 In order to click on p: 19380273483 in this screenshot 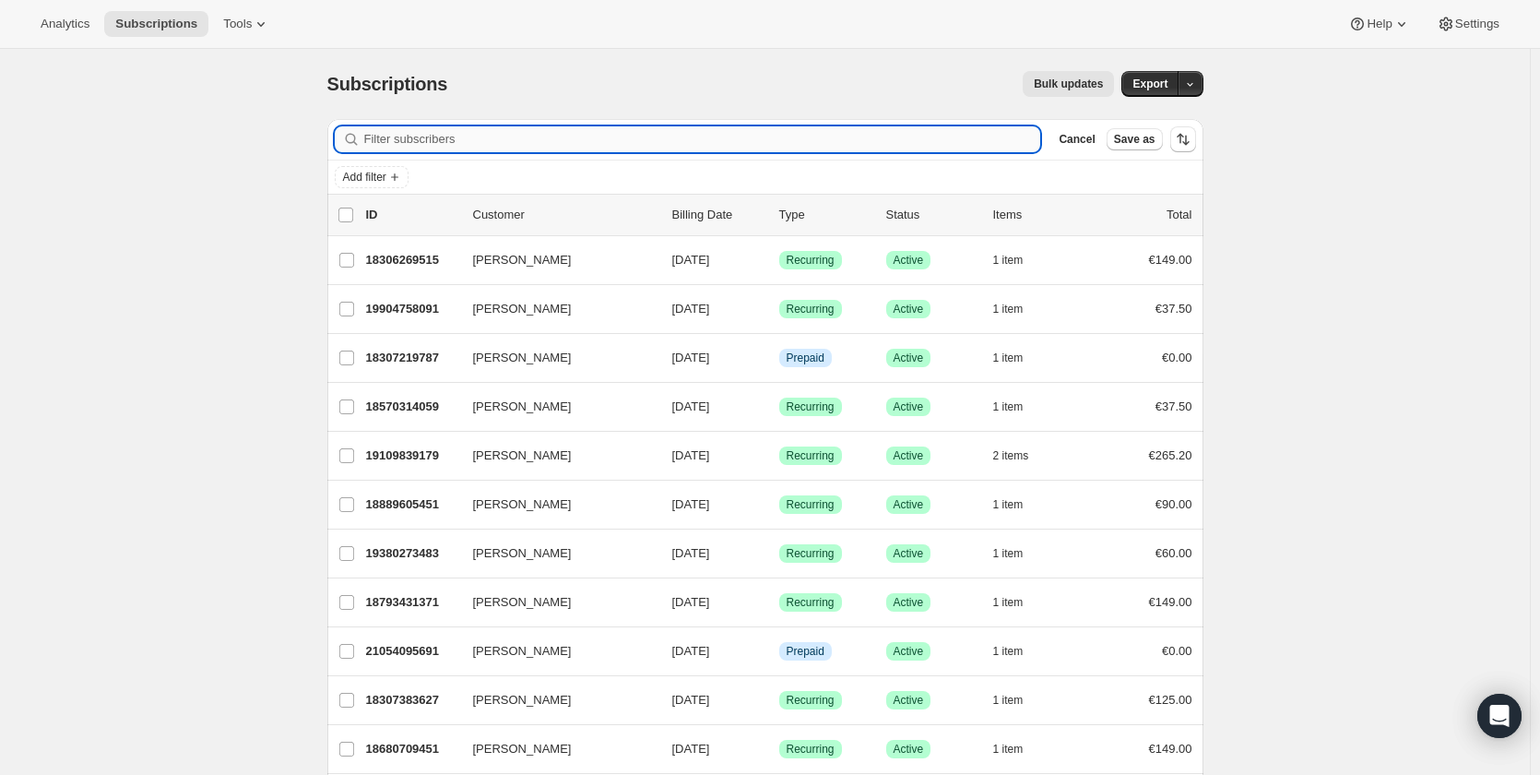, I will do `click(412, 553)`.